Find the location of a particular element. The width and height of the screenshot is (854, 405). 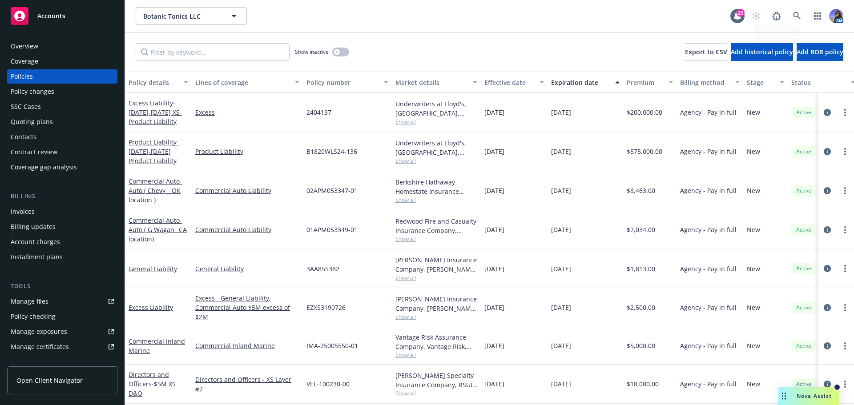

a: Contacts is located at coordinates (62, 137).